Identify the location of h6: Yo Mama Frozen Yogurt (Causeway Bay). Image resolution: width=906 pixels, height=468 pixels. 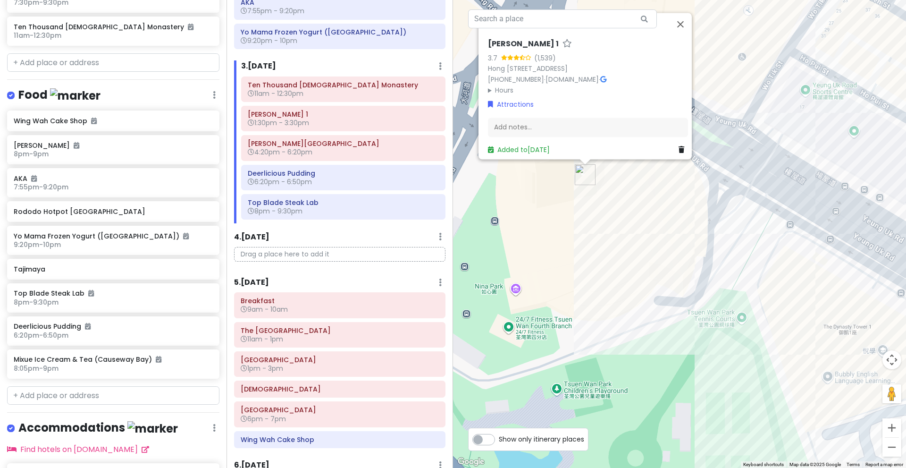
(340, 32).